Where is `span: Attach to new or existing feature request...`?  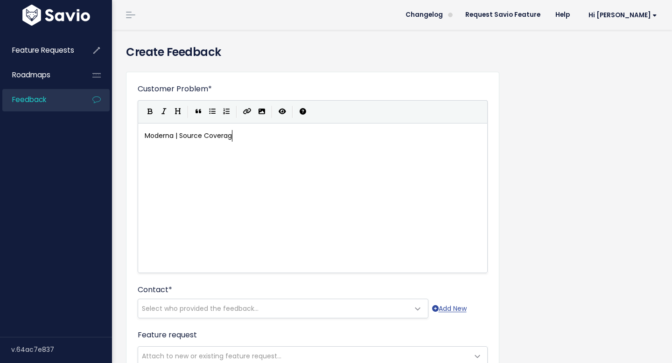 span: Attach to new or existing feature request... is located at coordinates (211, 356).